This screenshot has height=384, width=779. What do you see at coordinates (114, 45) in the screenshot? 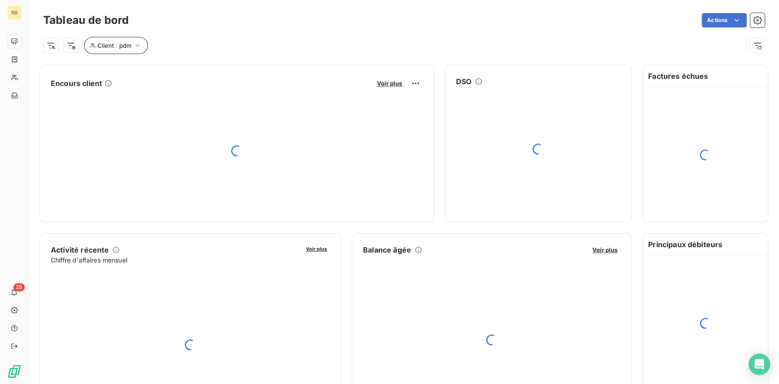
I see `span: Client : pdm` at bounding box center [114, 45].